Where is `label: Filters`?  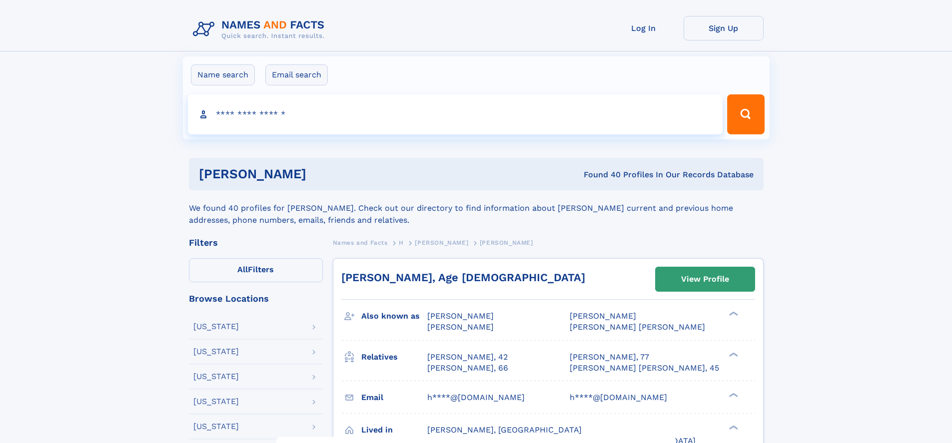
label: Filters is located at coordinates (256, 270).